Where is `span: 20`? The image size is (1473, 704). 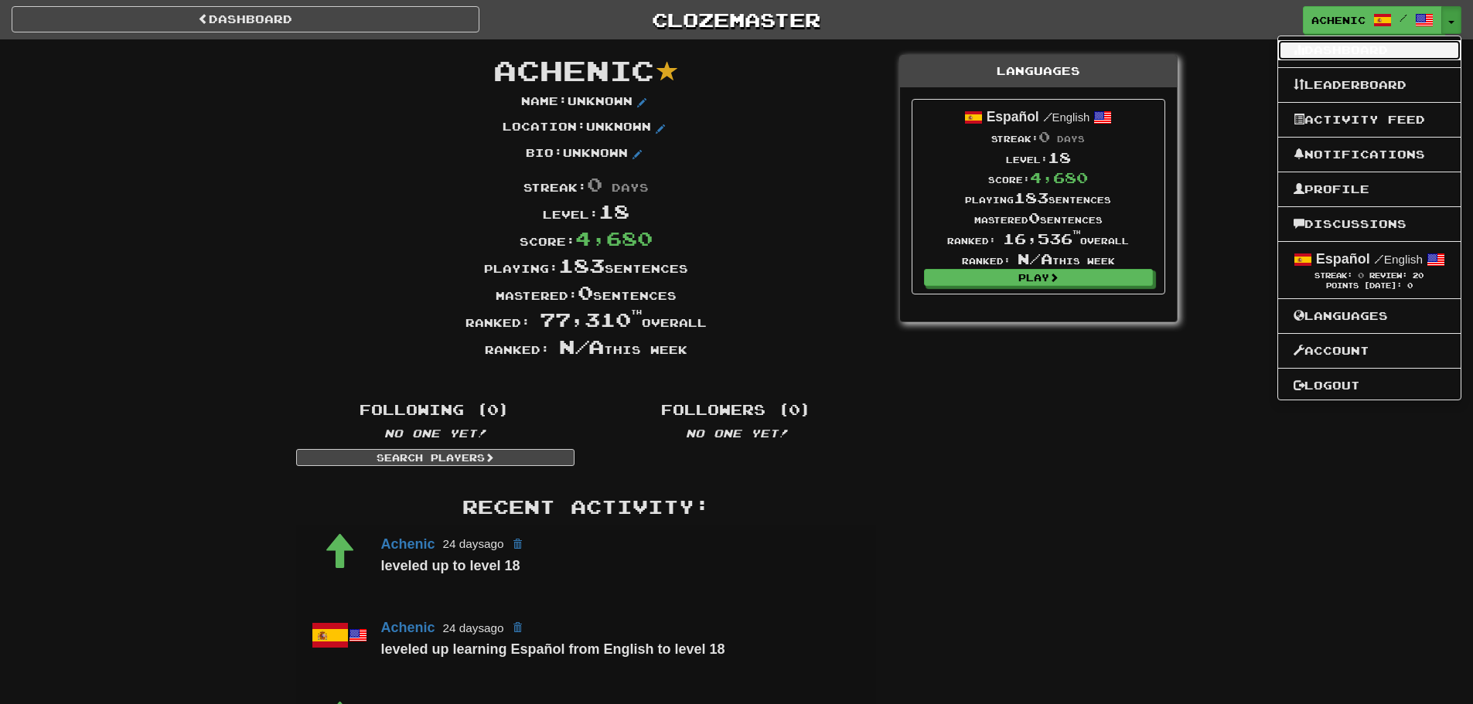
span: 20 is located at coordinates (1418, 275).